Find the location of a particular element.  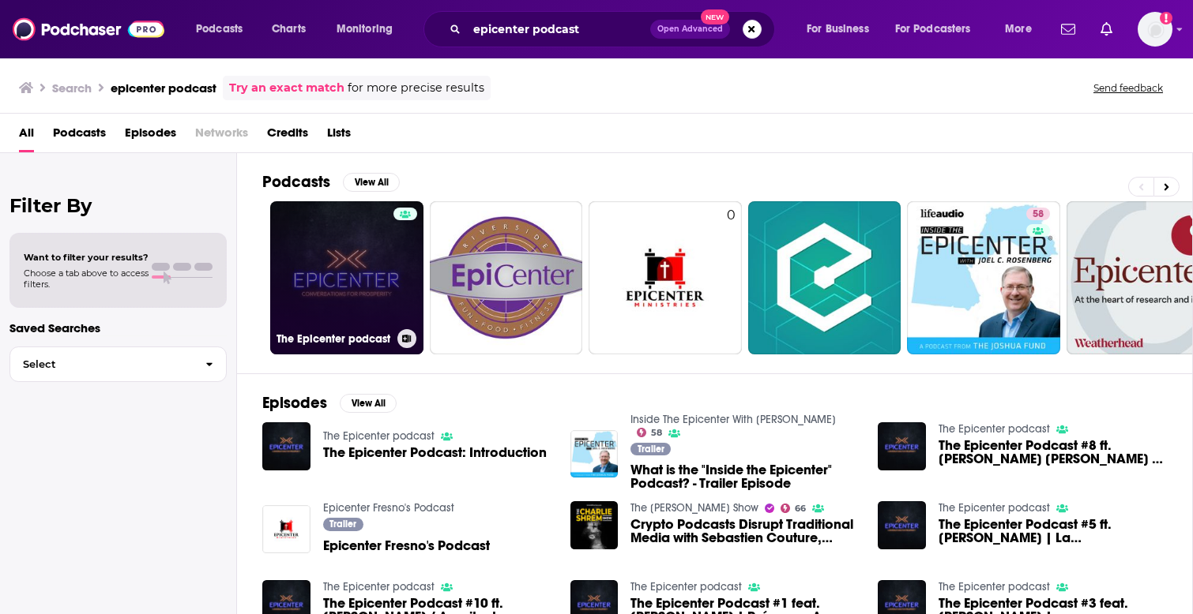

span: Credits is located at coordinates (287, 136).